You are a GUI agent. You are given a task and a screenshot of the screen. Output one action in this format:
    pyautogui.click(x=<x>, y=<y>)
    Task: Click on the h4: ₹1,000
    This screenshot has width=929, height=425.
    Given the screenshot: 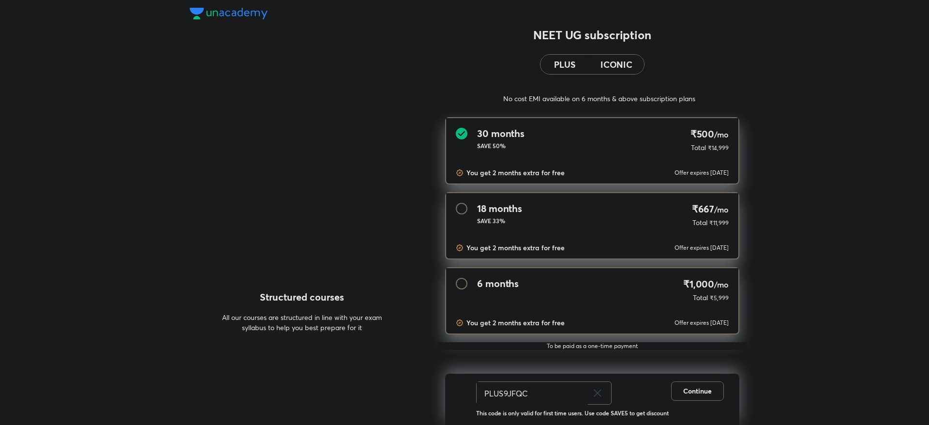 What is the action you would take?
    pyautogui.click(x=706, y=284)
    